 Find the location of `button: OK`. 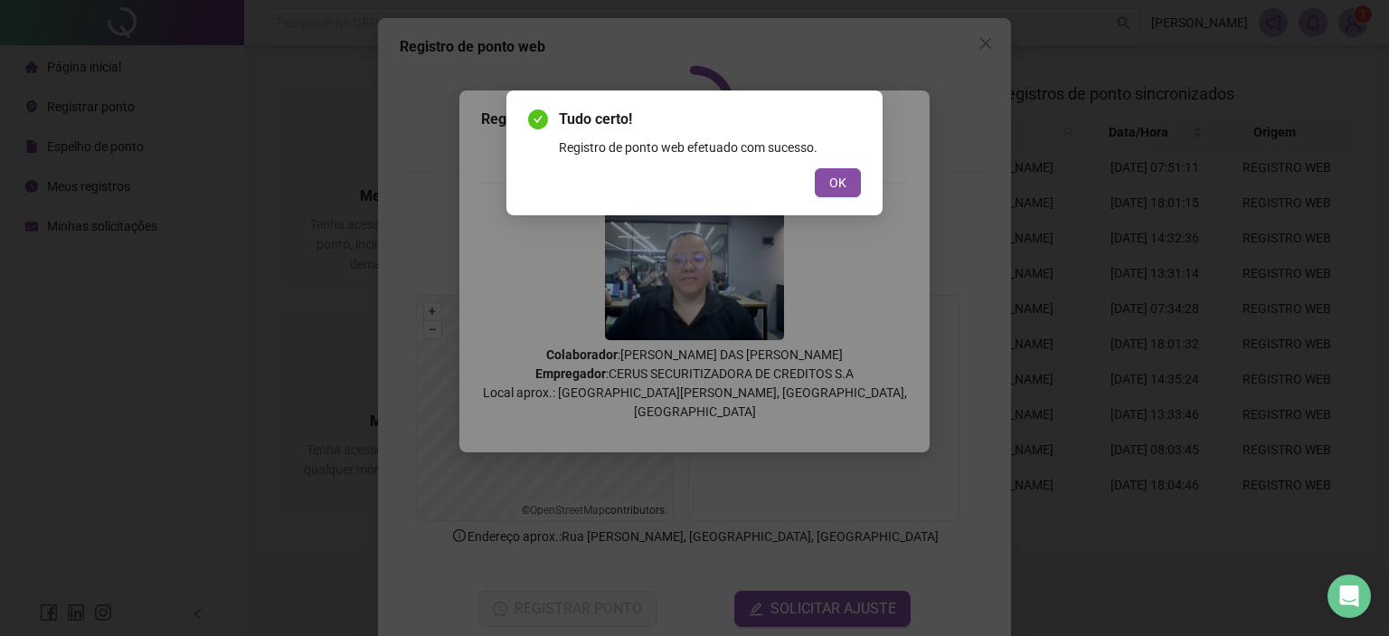

button: OK is located at coordinates (837, 183).